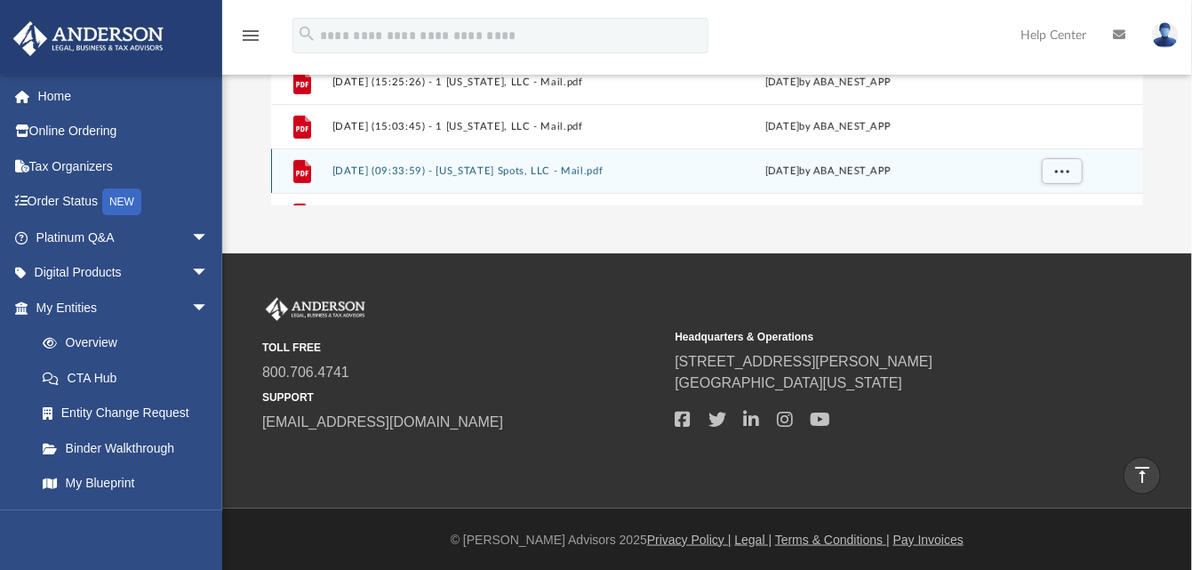 This screenshot has height=570, width=1192. I want to click on a: menu, so click(251, 40).